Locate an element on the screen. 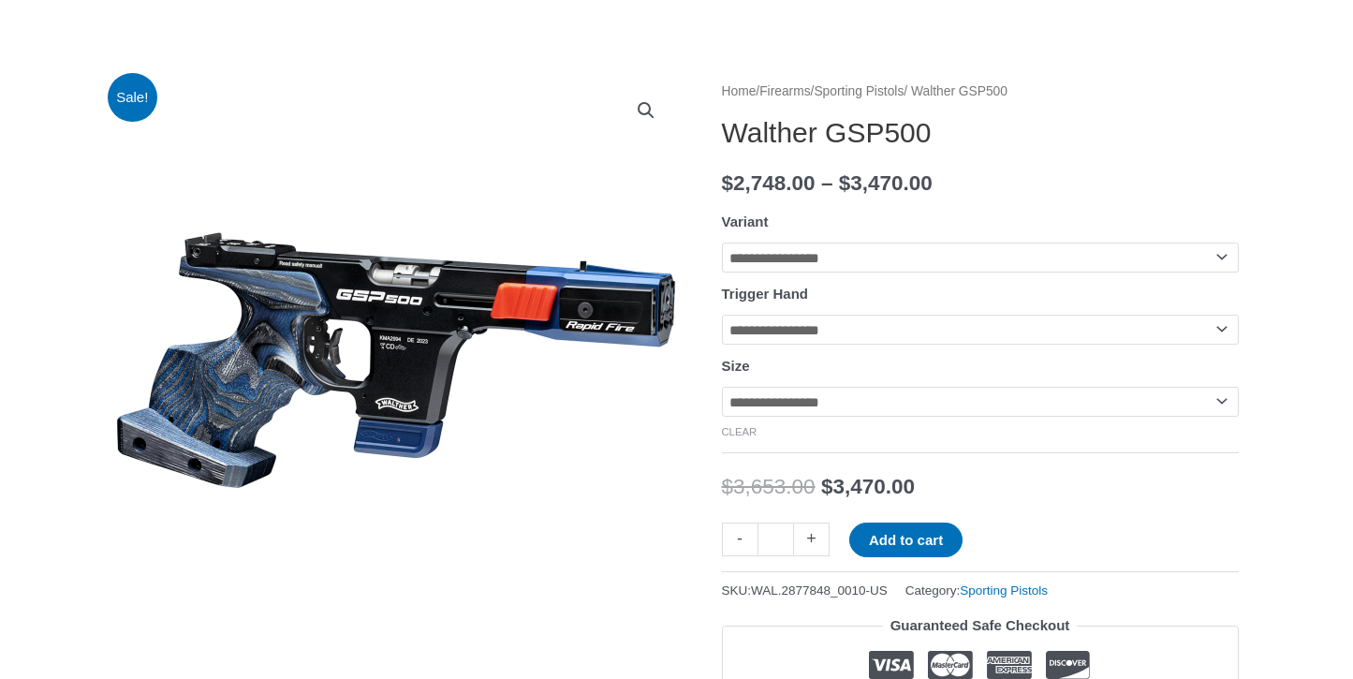 This screenshot has width=1353, height=679. button: Add to cart is located at coordinates (905, 539).